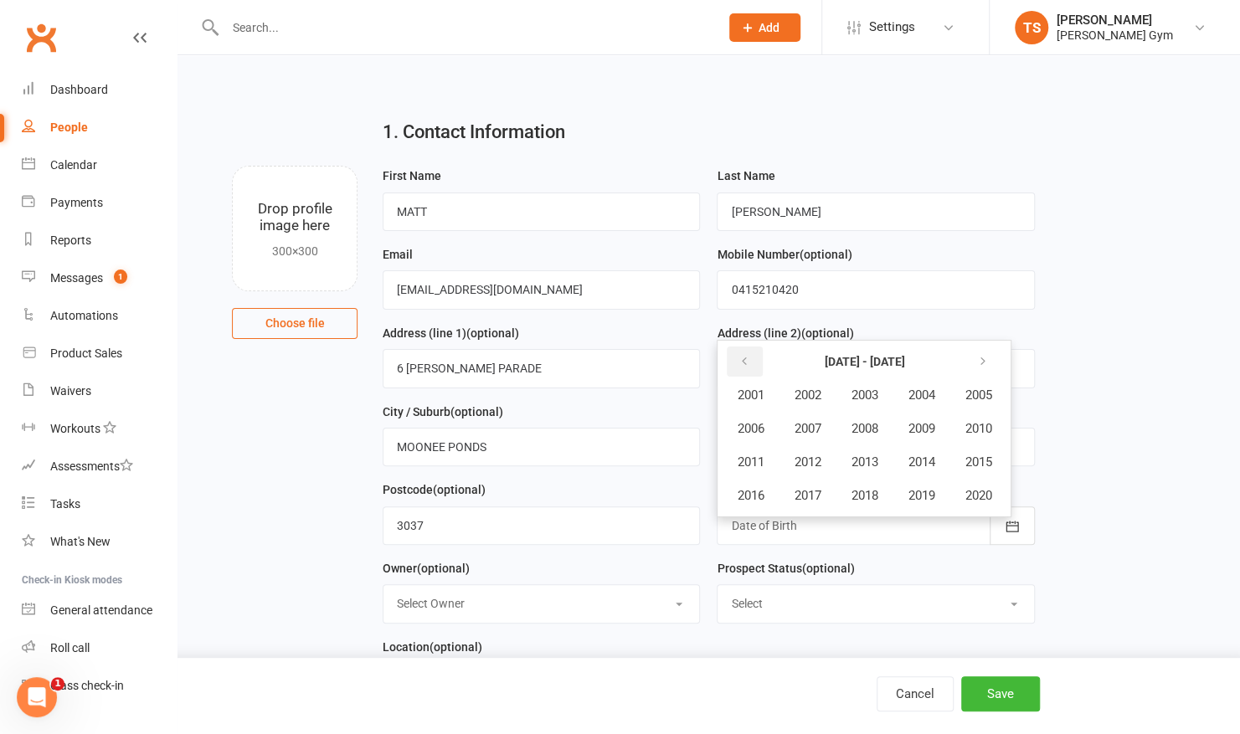 The width and height of the screenshot is (1240, 734). I want to click on a: Clubworx, so click(41, 38).